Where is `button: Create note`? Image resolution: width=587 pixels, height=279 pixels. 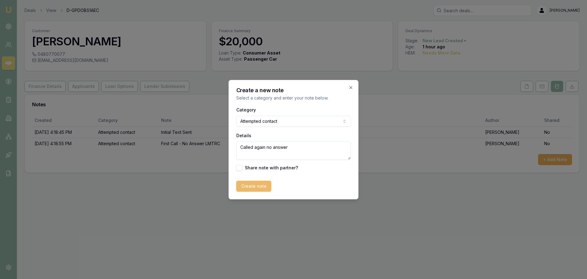 button: Create note is located at coordinates (254, 186).